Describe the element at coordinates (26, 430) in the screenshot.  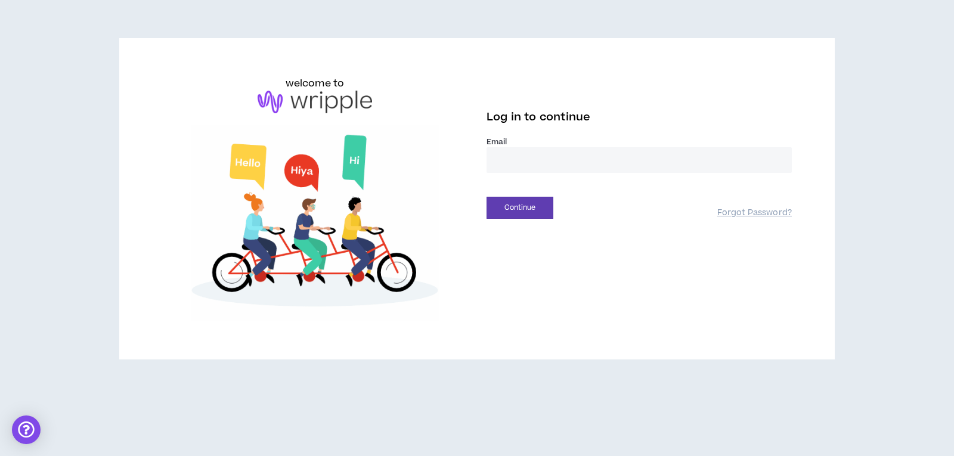
I see `div: Open Intercom Messenger` at that location.